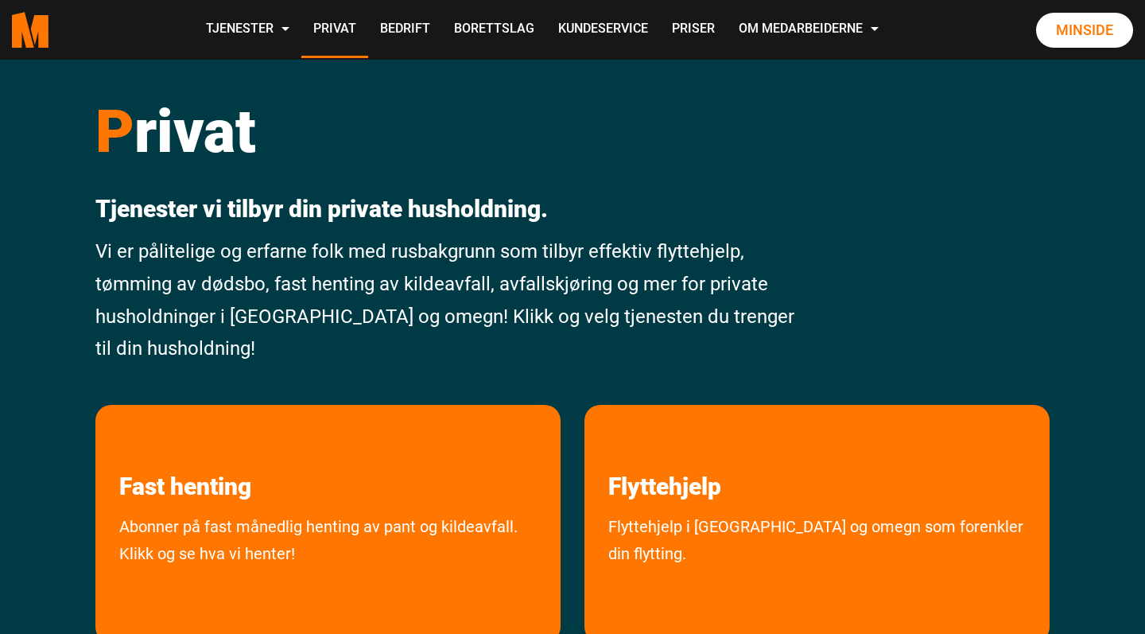  What do you see at coordinates (693, 29) in the screenshot?
I see `a: Priser` at bounding box center [693, 29].